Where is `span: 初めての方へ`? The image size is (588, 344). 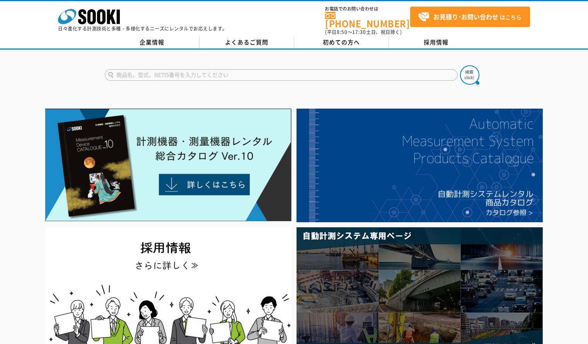 span: 初めての方へ is located at coordinates (341, 42).